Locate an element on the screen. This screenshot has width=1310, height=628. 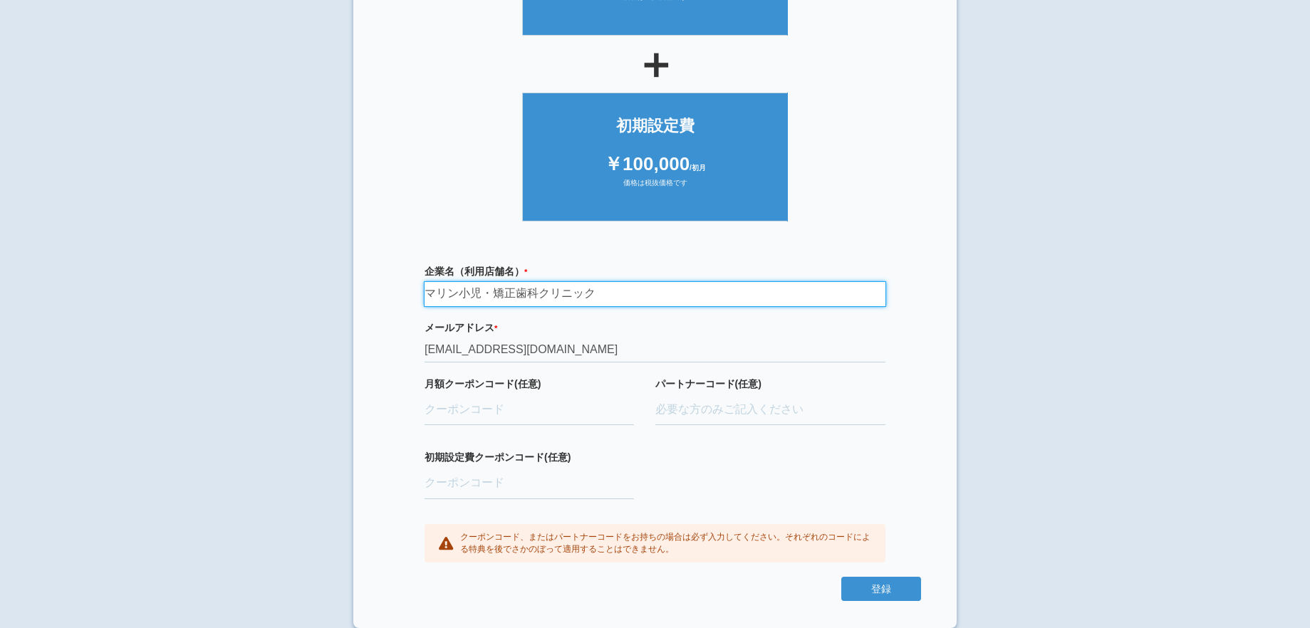
p: クーポンコード、またはパートナーコードをお持ちの場合は必ず入力してください。それぞれのコードによる特典を後でさかのぼって適用することはできません。 is located at coordinates (665, 543).